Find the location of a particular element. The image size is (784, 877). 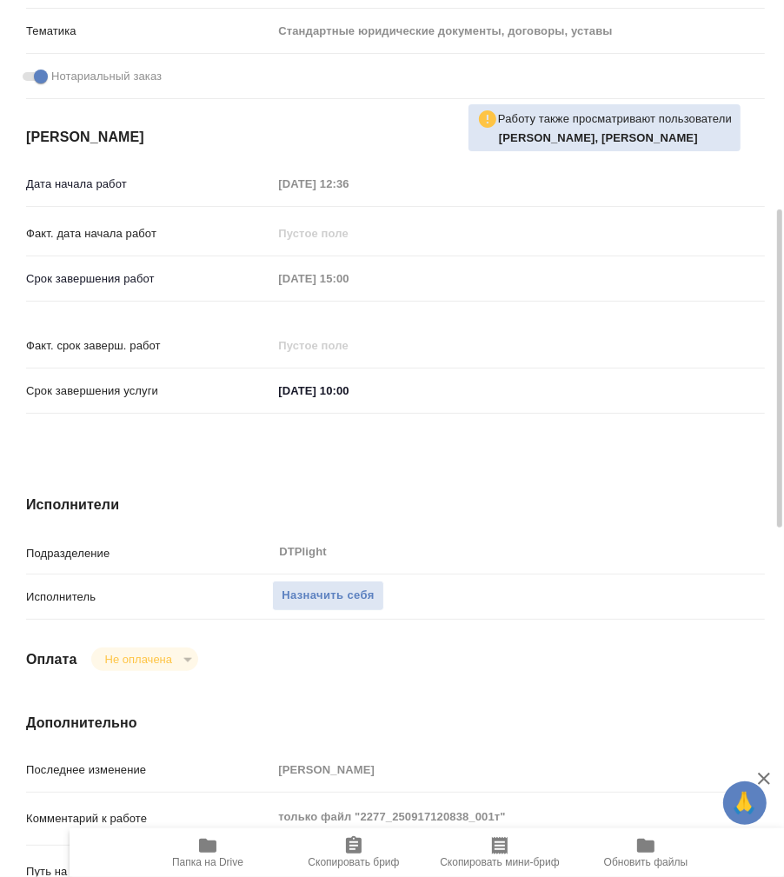

h4: Исполнители is located at coordinates (395, 505).